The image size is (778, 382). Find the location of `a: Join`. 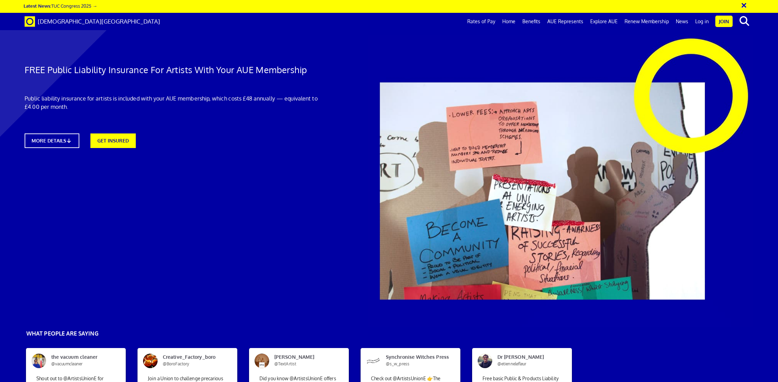

a: Join is located at coordinates (724, 21).